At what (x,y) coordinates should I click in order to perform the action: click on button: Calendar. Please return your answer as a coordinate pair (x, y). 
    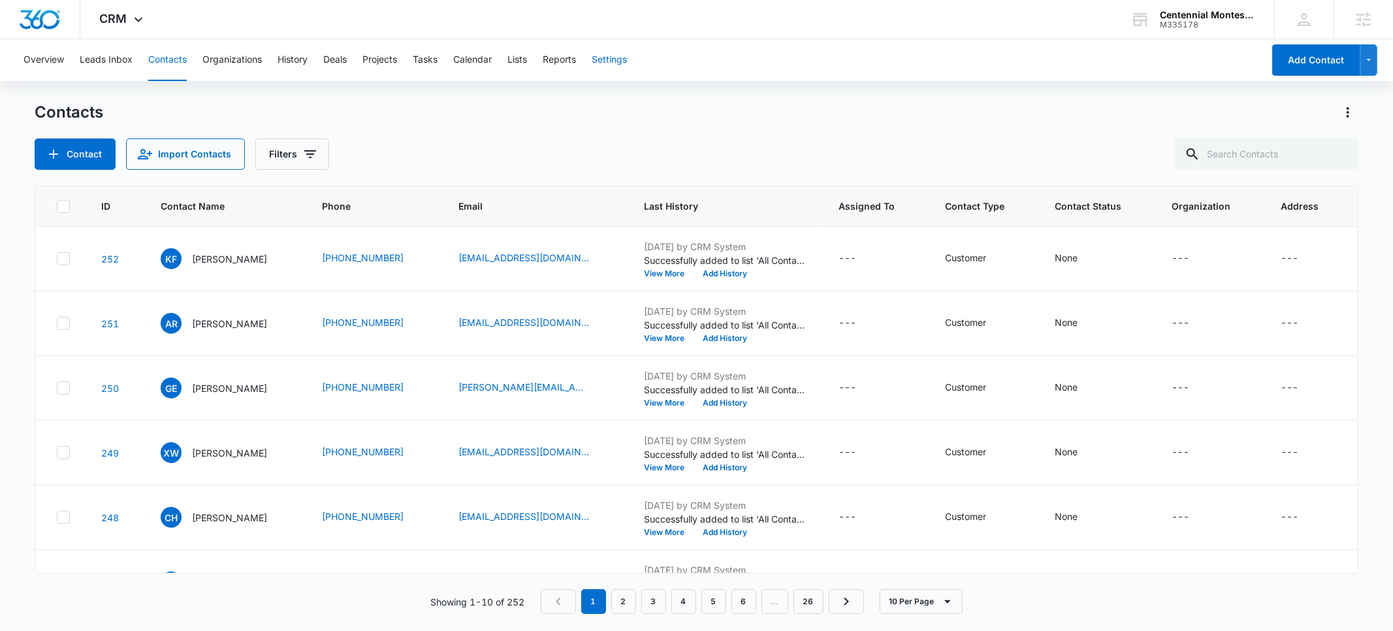
    Looking at the image, I should click on (472, 60).